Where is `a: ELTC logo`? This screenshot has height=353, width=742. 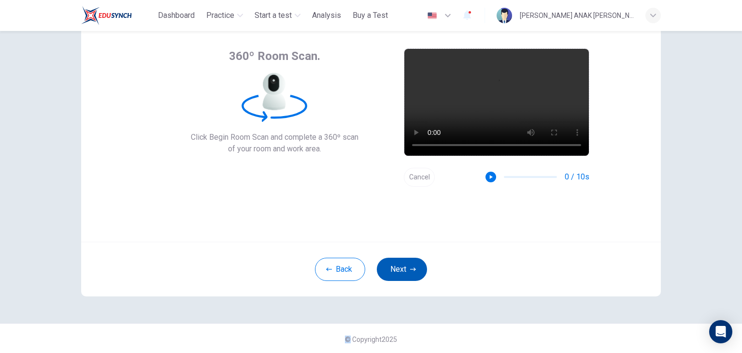 a: ELTC logo is located at coordinates (117, 15).